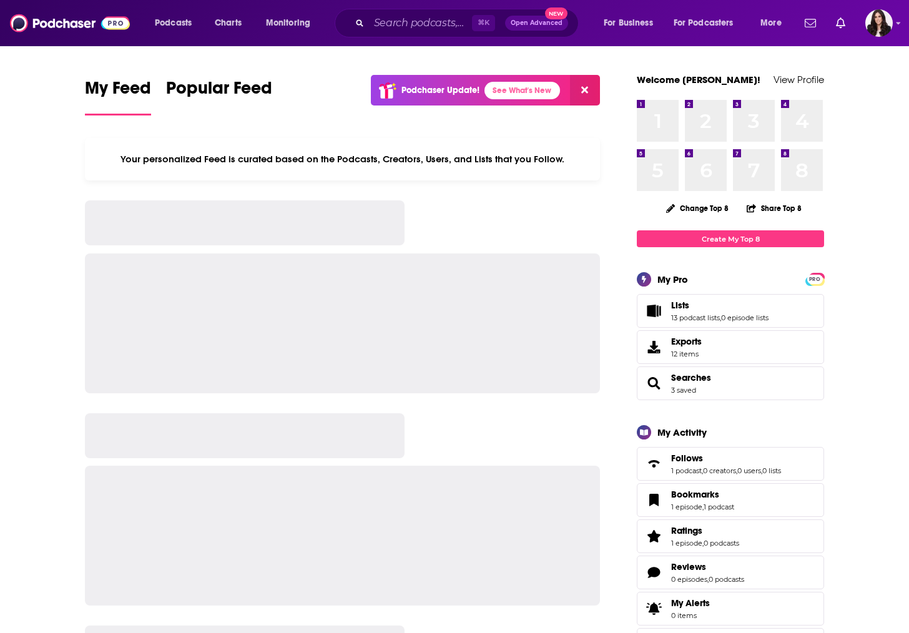 This screenshot has width=909, height=633. What do you see at coordinates (703, 23) in the screenshot?
I see `span: For Podcasters` at bounding box center [703, 23].